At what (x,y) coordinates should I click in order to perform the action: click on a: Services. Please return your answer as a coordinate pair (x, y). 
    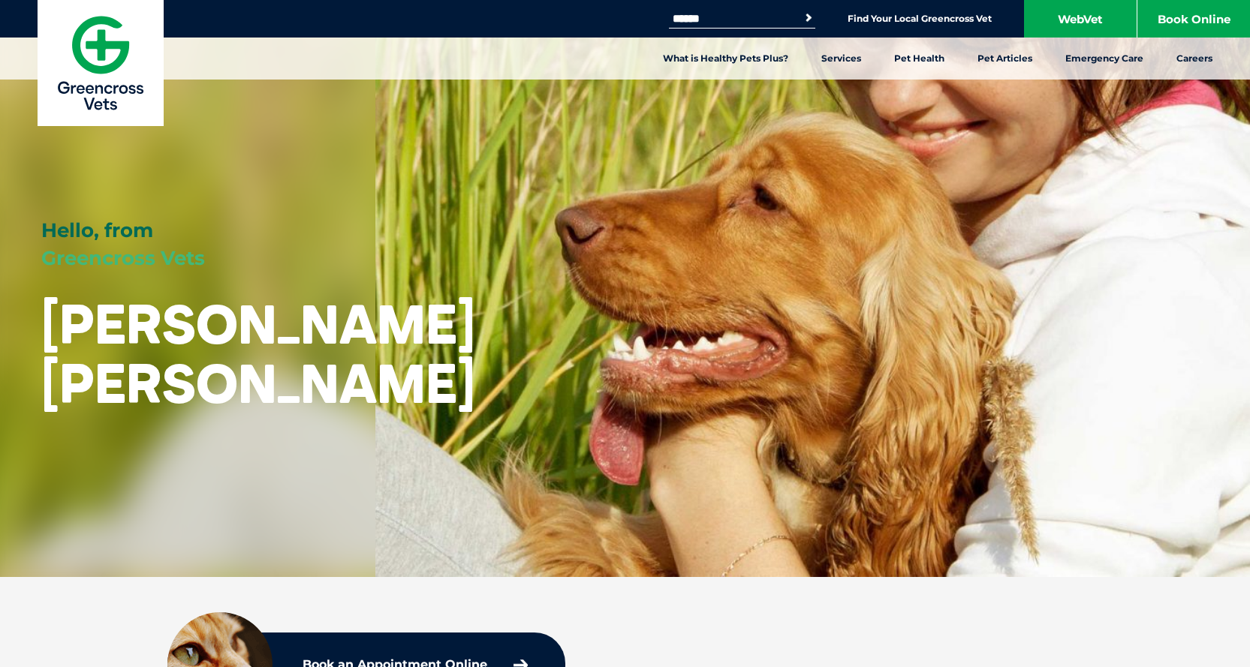
    Looking at the image, I should click on (841, 59).